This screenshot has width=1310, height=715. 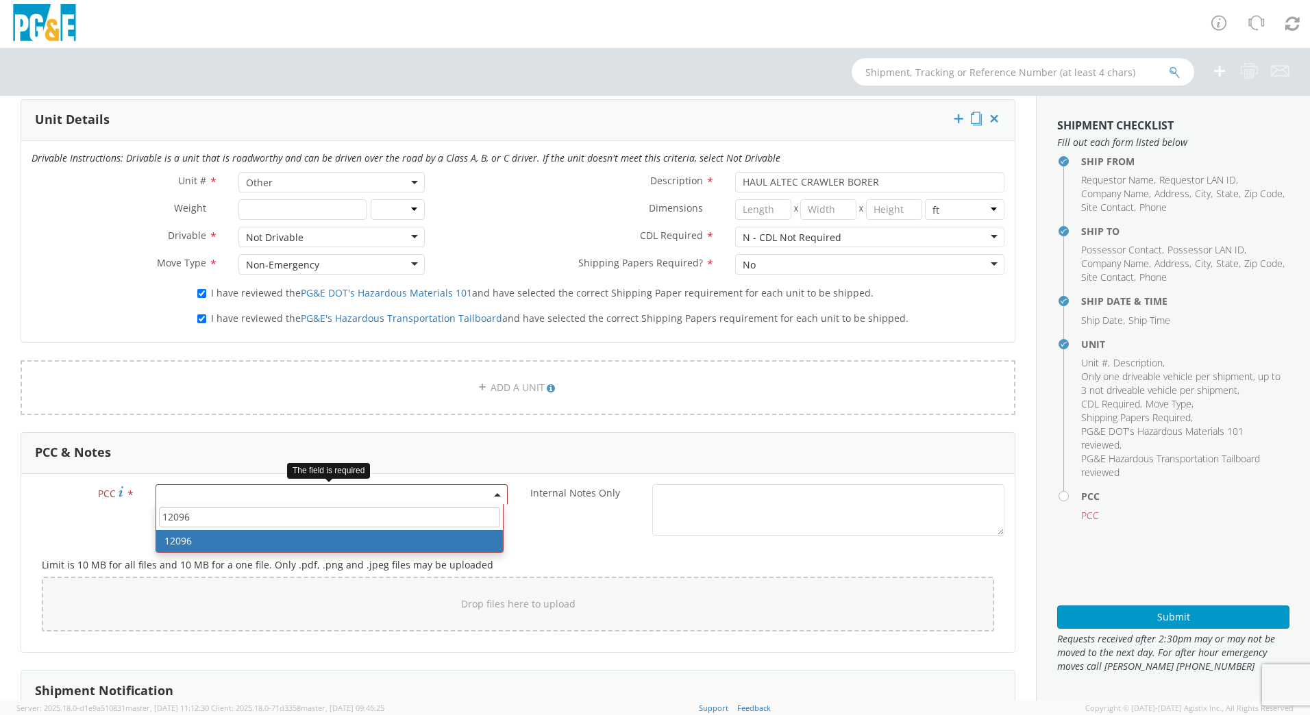 What do you see at coordinates (518, 604) in the screenshot?
I see `span: Drop files here to upload` at bounding box center [518, 604].